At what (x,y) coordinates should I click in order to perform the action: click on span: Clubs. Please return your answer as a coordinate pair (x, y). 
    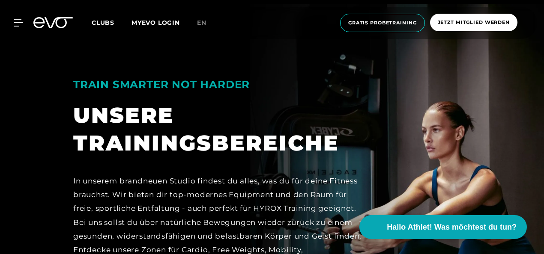
    Looking at the image, I should click on (103, 23).